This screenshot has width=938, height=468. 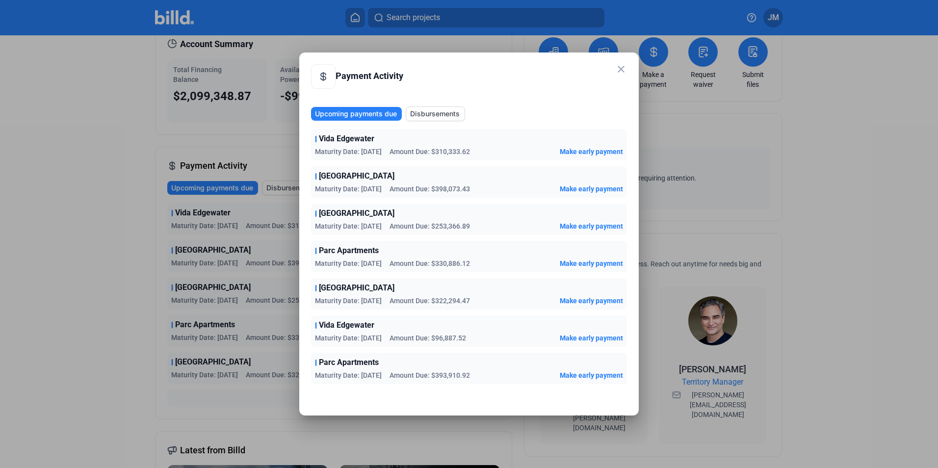 What do you see at coordinates (430, 152) in the screenshot?
I see `span: Amount Due: $310,333.62` at bounding box center [430, 152].